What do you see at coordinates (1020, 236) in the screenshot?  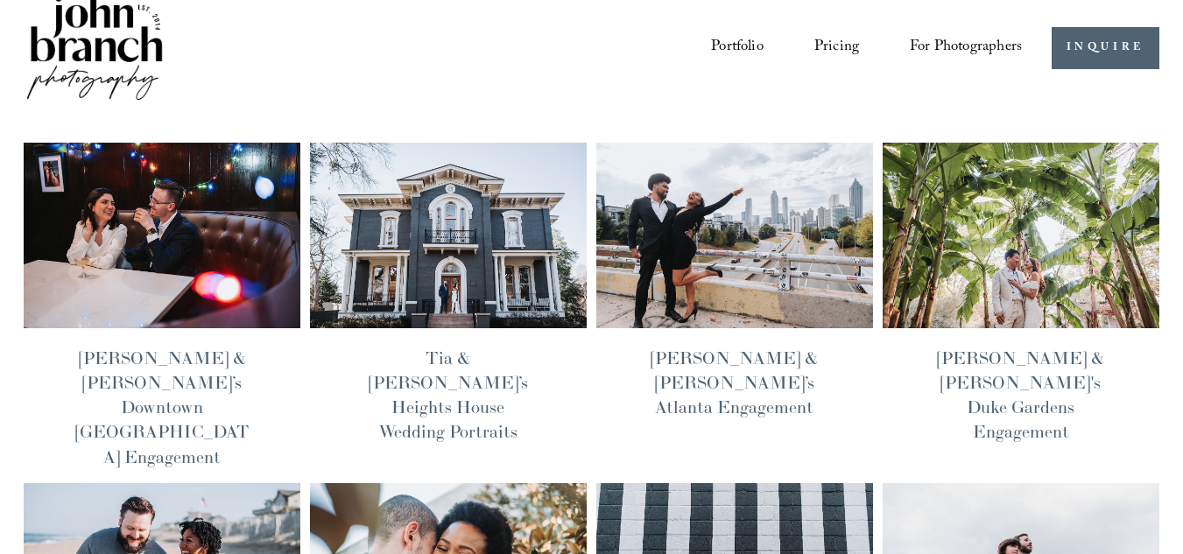 I see `img: Francesca &amp; George's Duke Gardens Engagement` at bounding box center [1020, 236].